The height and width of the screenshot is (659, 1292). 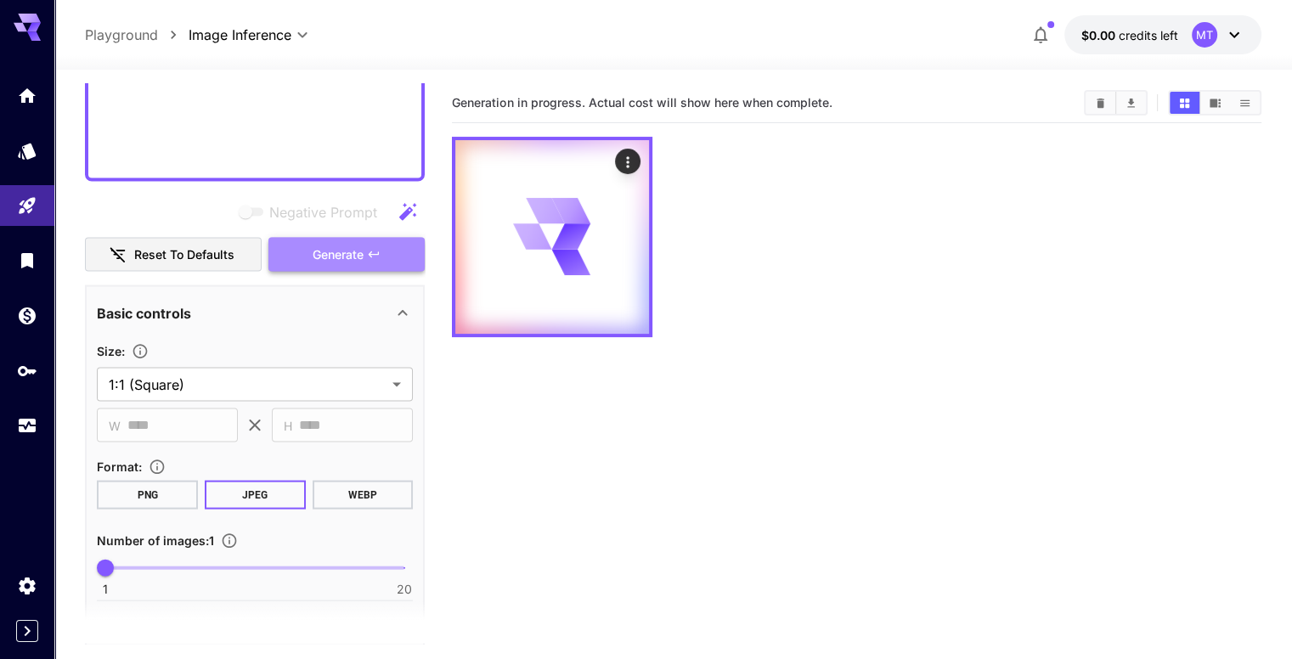 What do you see at coordinates (122, 35) in the screenshot?
I see `a: Playground` at bounding box center [122, 35].